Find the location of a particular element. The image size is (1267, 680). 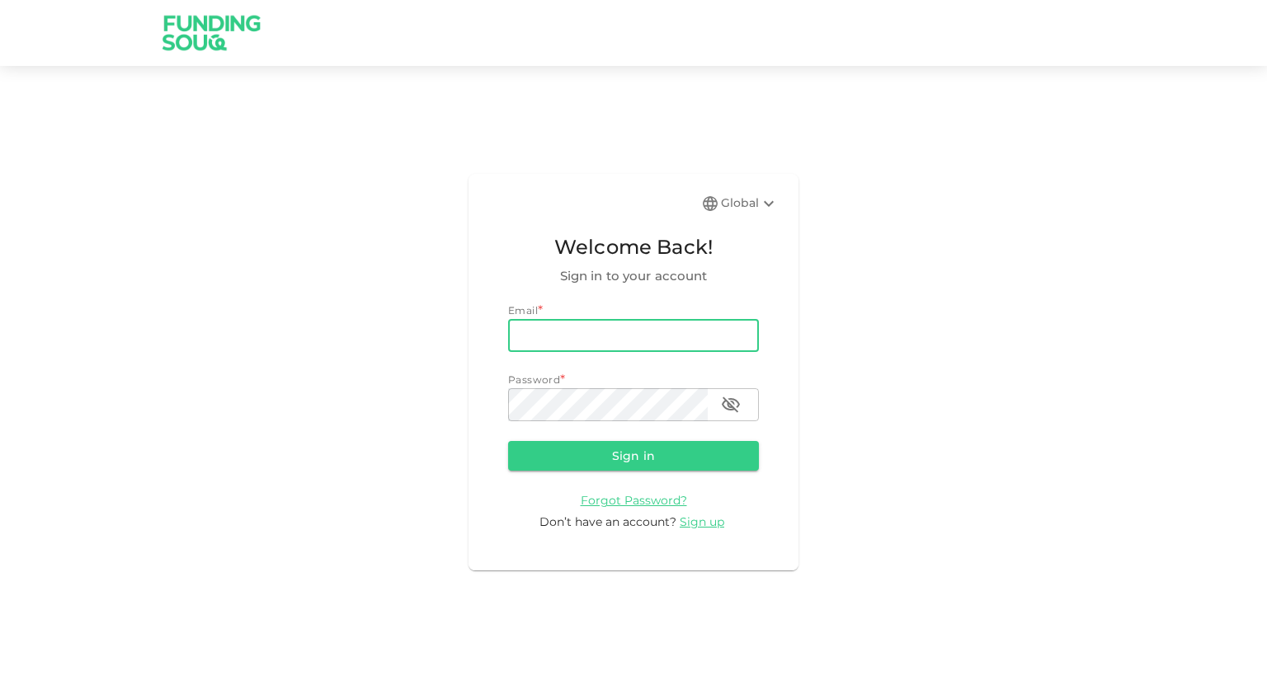

span: Password is located at coordinates (534, 379).